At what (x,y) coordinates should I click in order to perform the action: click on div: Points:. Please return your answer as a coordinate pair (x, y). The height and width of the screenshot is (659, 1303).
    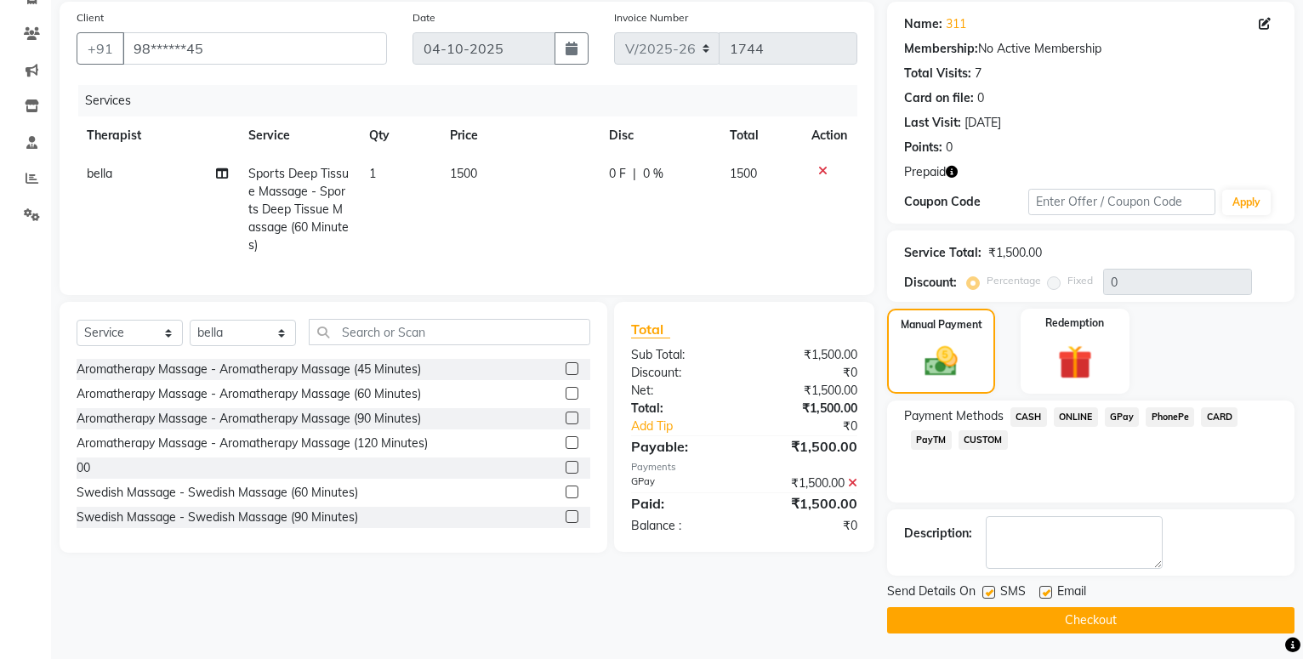
    Looking at the image, I should click on (923, 147).